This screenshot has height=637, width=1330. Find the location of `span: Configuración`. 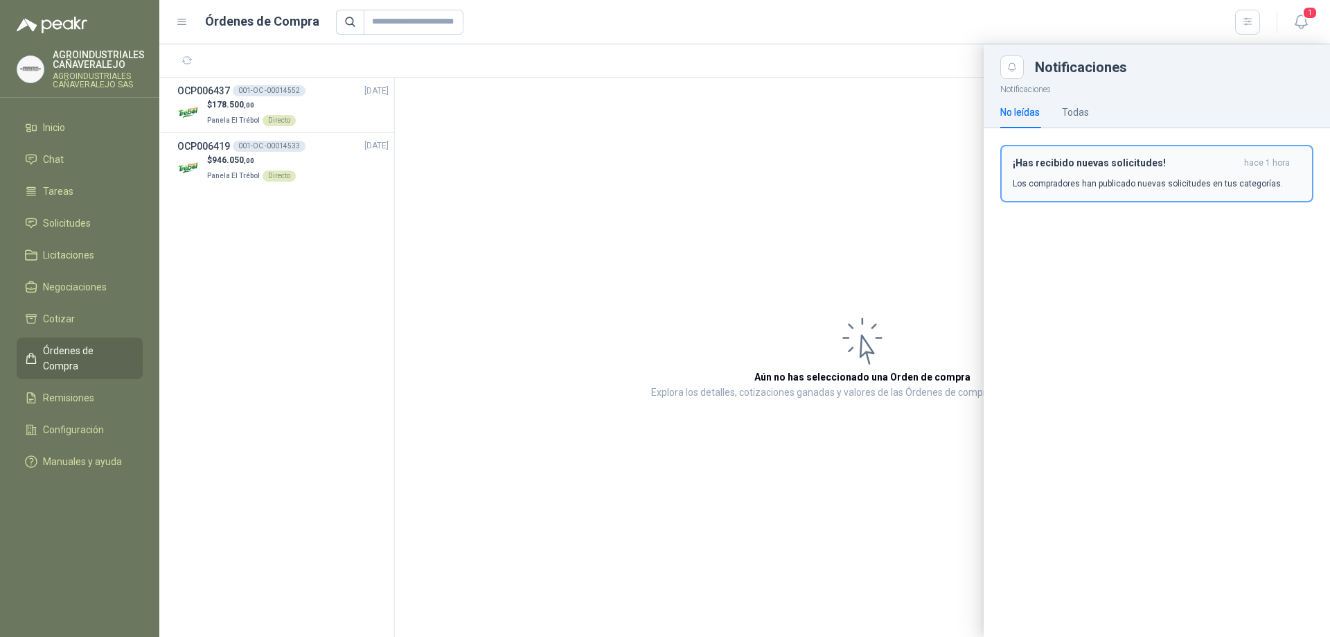

span: Configuración is located at coordinates (73, 429).